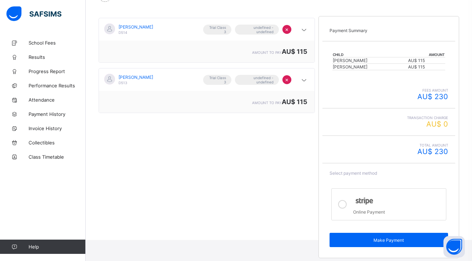 The width and height of the screenshot is (472, 261). What do you see at coordinates (34, 14) in the screenshot?
I see `img: safsims` at bounding box center [34, 14].